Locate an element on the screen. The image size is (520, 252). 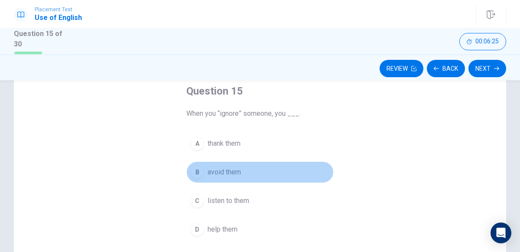
h1: Question 15 of 30 is located at coordinates (42, 39).